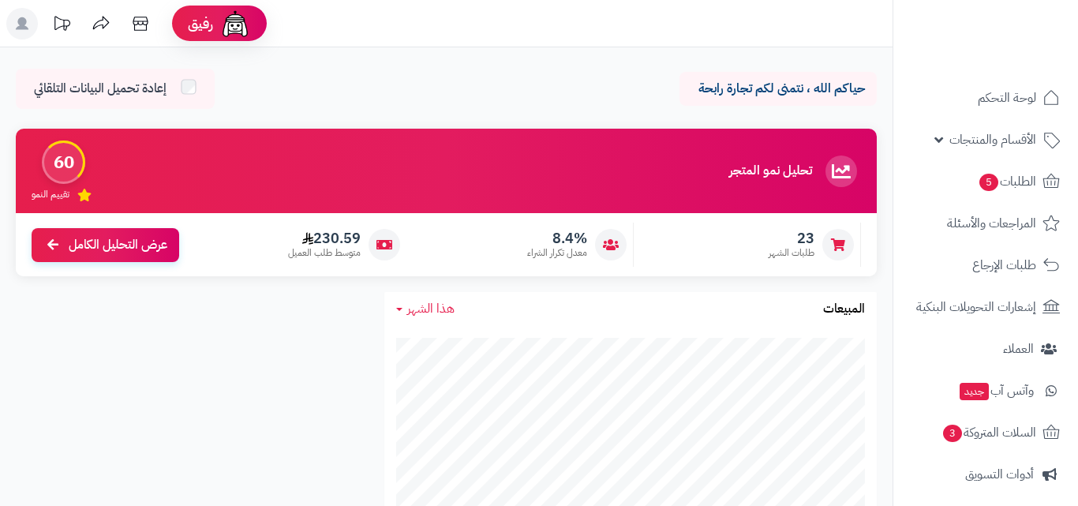  I want to click on span: إعادة تحميل البيانات التلقائي, so click(100, 88).